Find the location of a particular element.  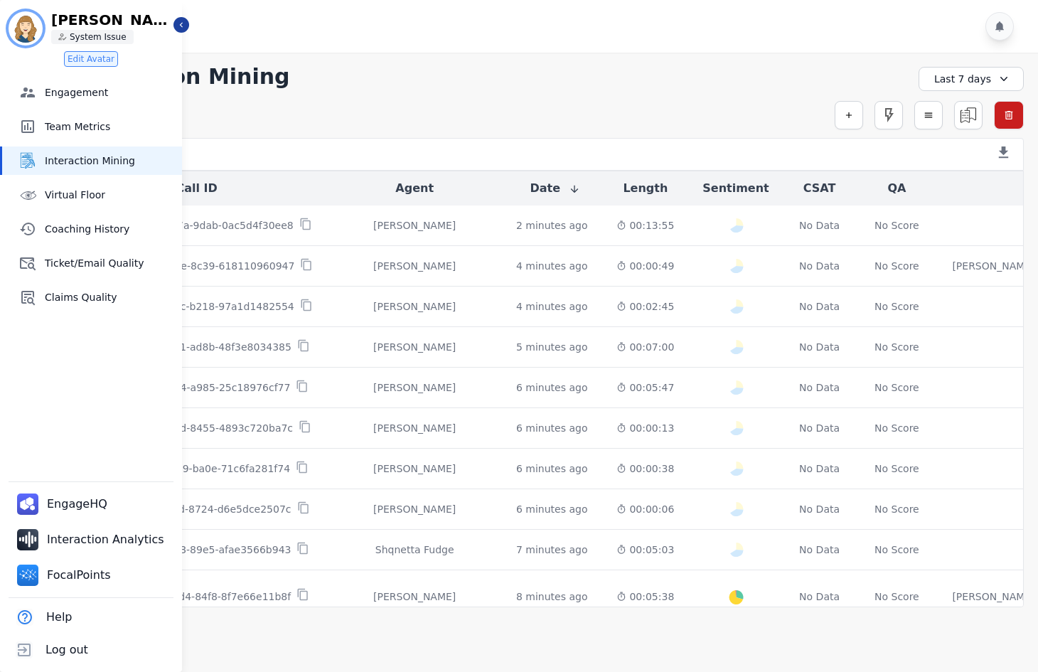

div: 00:05:03 is located at coordinates (645, 550).